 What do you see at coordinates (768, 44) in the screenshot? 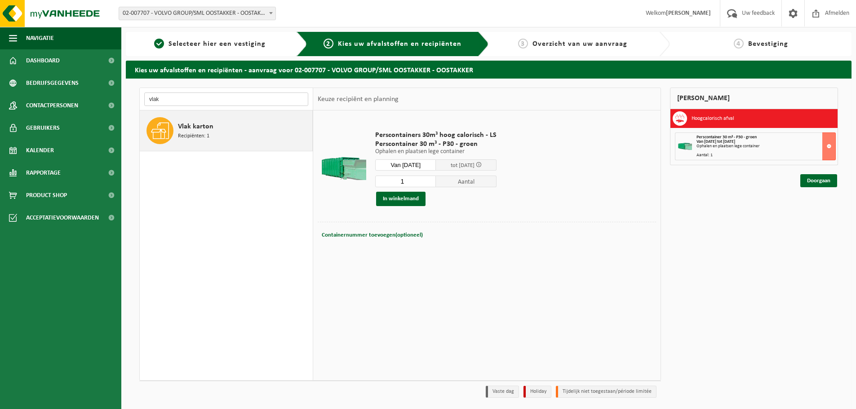
I see `span: Bevestiging` at bounding box center [768, 44].